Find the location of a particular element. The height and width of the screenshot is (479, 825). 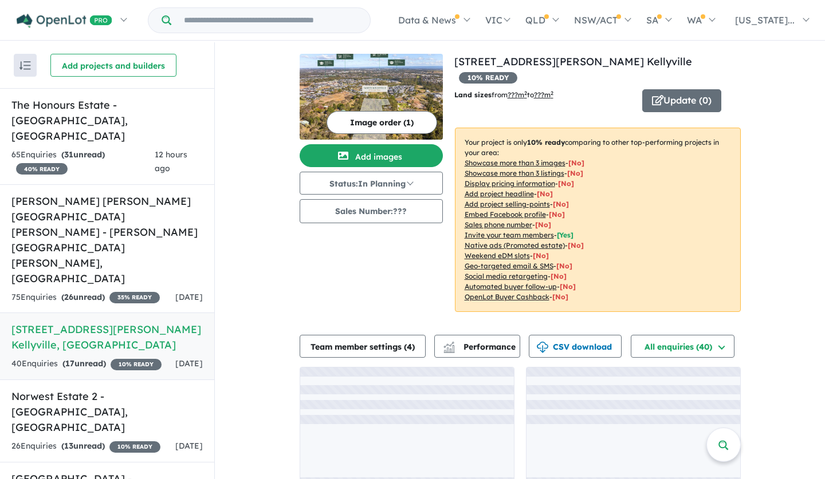

u: ???m is located at coordinates (544, 95).